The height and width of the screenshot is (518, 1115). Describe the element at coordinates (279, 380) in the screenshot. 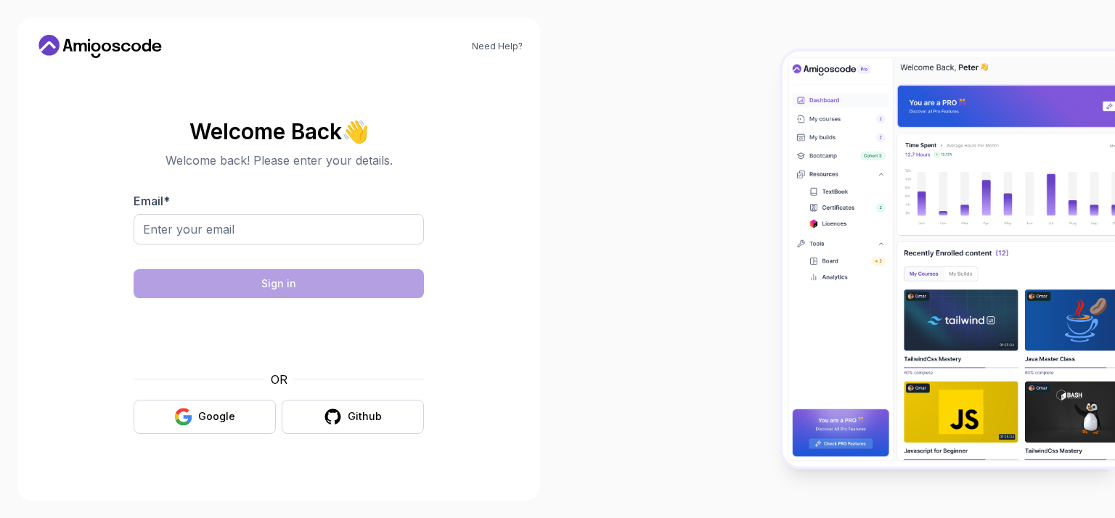

I see `p: OR` at that location.